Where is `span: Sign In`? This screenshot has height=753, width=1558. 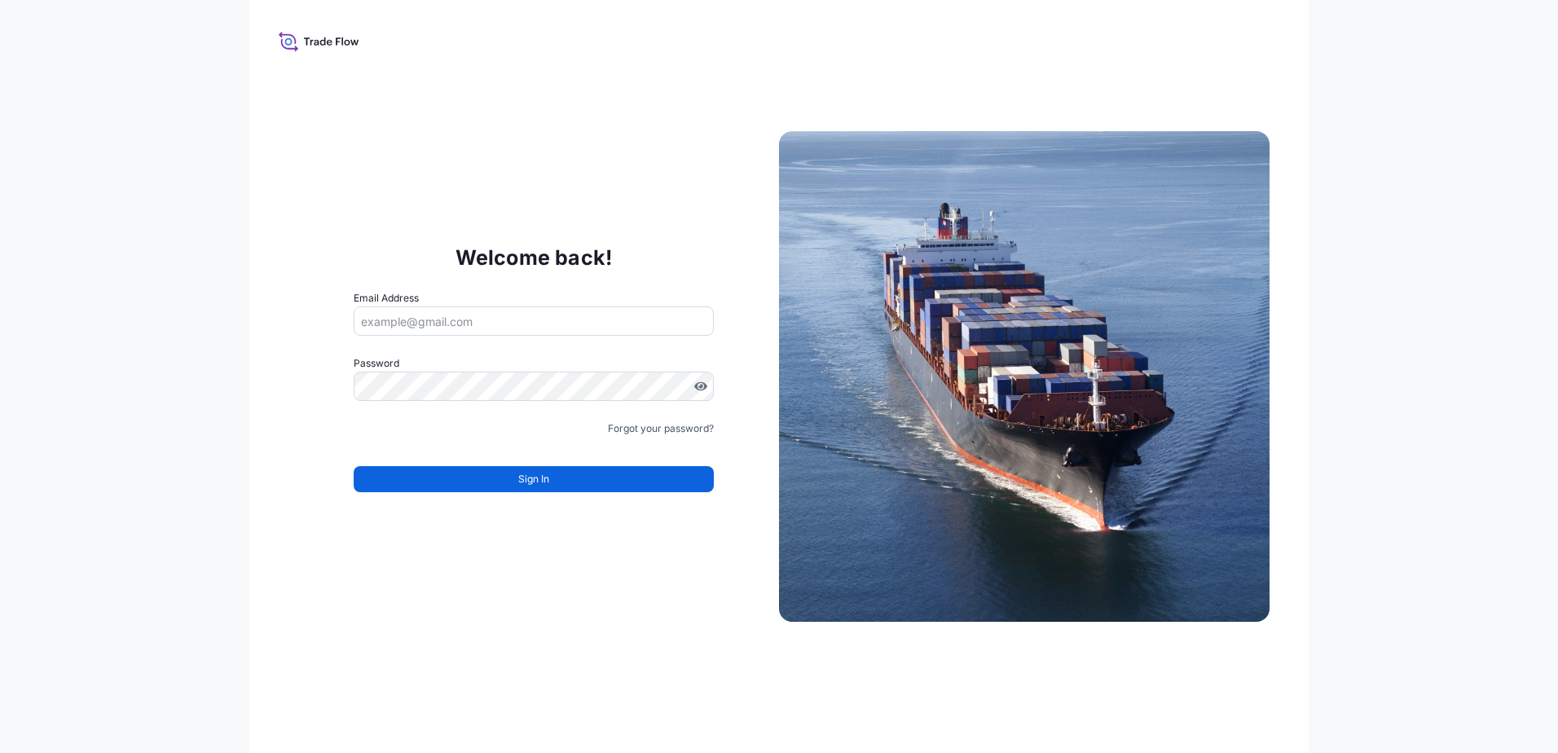
span: Sign In is located at coordinates (534, 479).